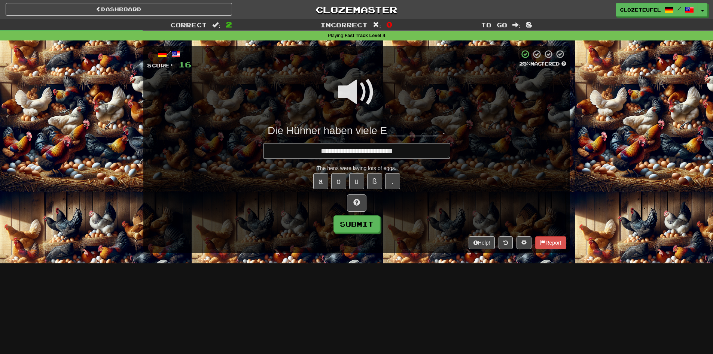  I want to click on span: 2, so click(229, 24).